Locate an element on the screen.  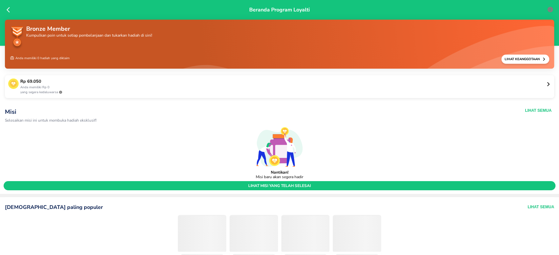
p: yang segera kedaluwarsa is located at coordinates (283, 92).